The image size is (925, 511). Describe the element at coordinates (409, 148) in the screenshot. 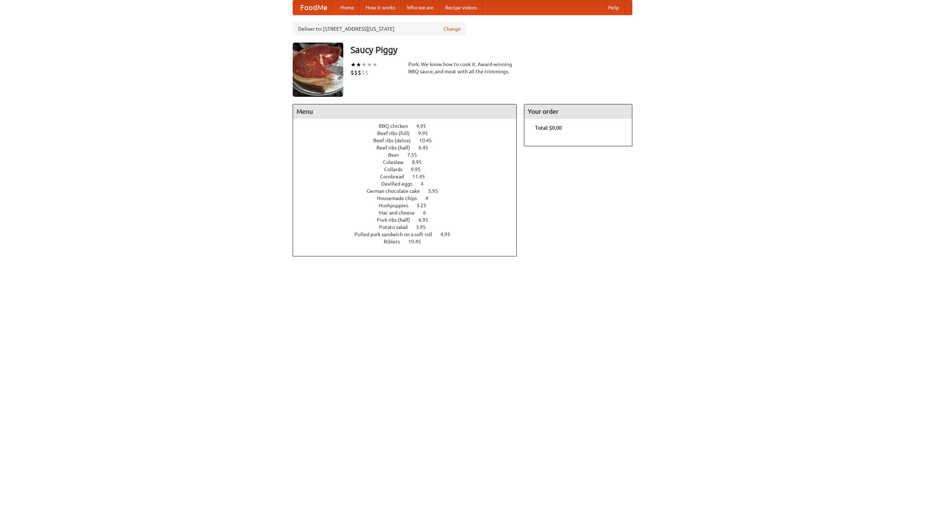

I see `a: Beef ribs (half) 6.45` at that location.